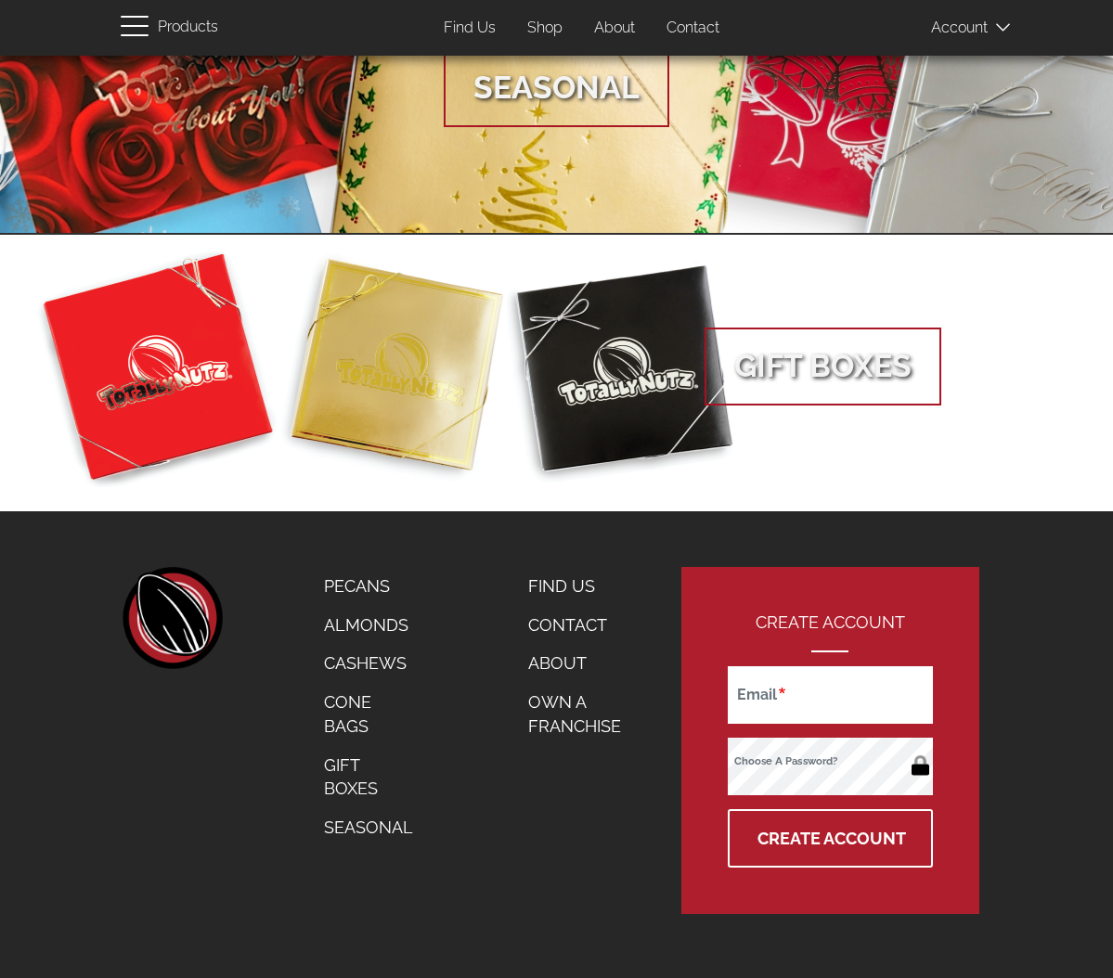 The image size is (1113, 978). I want to click on span: Seasonal, so click(556, 88).